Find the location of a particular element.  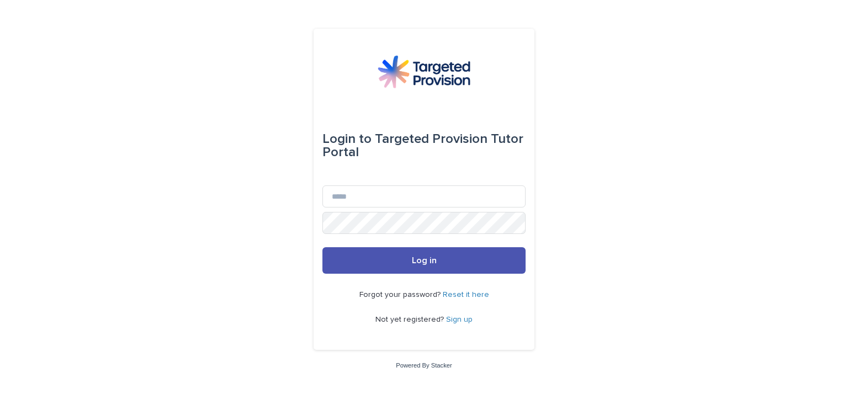

button: Log in is located at coordinates (424, 261).